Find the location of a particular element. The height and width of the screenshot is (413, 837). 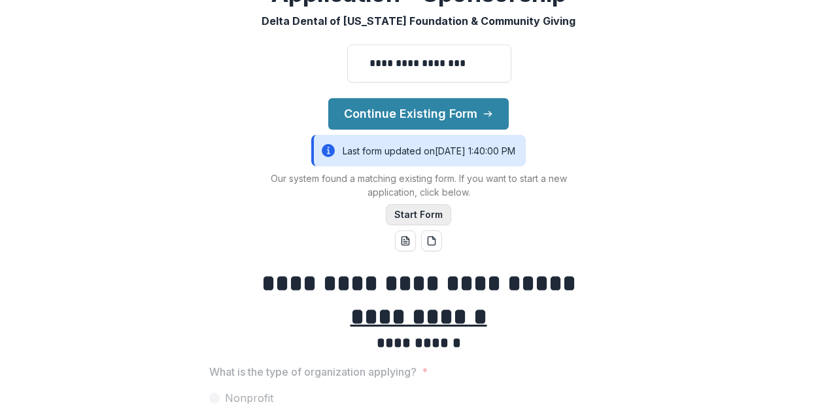

button: pdf-download is located at coordinates (432, 241).